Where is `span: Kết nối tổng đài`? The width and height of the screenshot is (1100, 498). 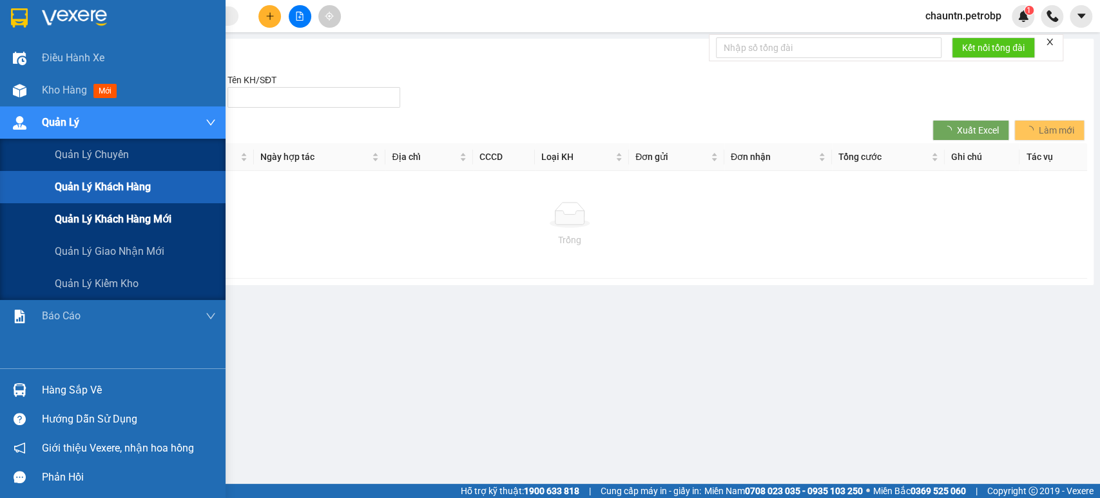
span: Kết nối tổng đài is located at coordinates (993, 48).